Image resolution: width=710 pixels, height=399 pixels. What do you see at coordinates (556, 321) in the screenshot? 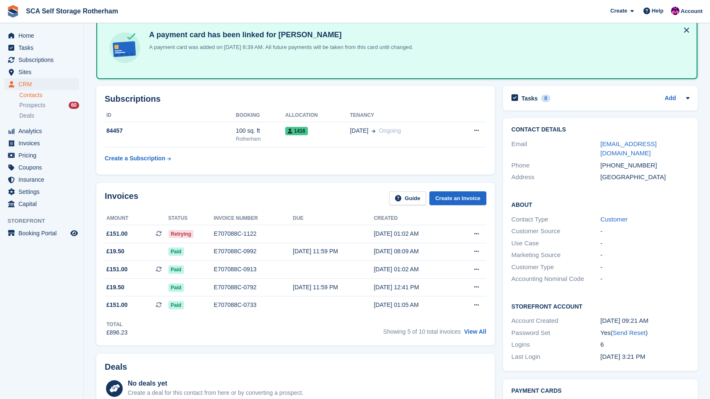
I see `div: Account Created` at bounding box center [556, 321].